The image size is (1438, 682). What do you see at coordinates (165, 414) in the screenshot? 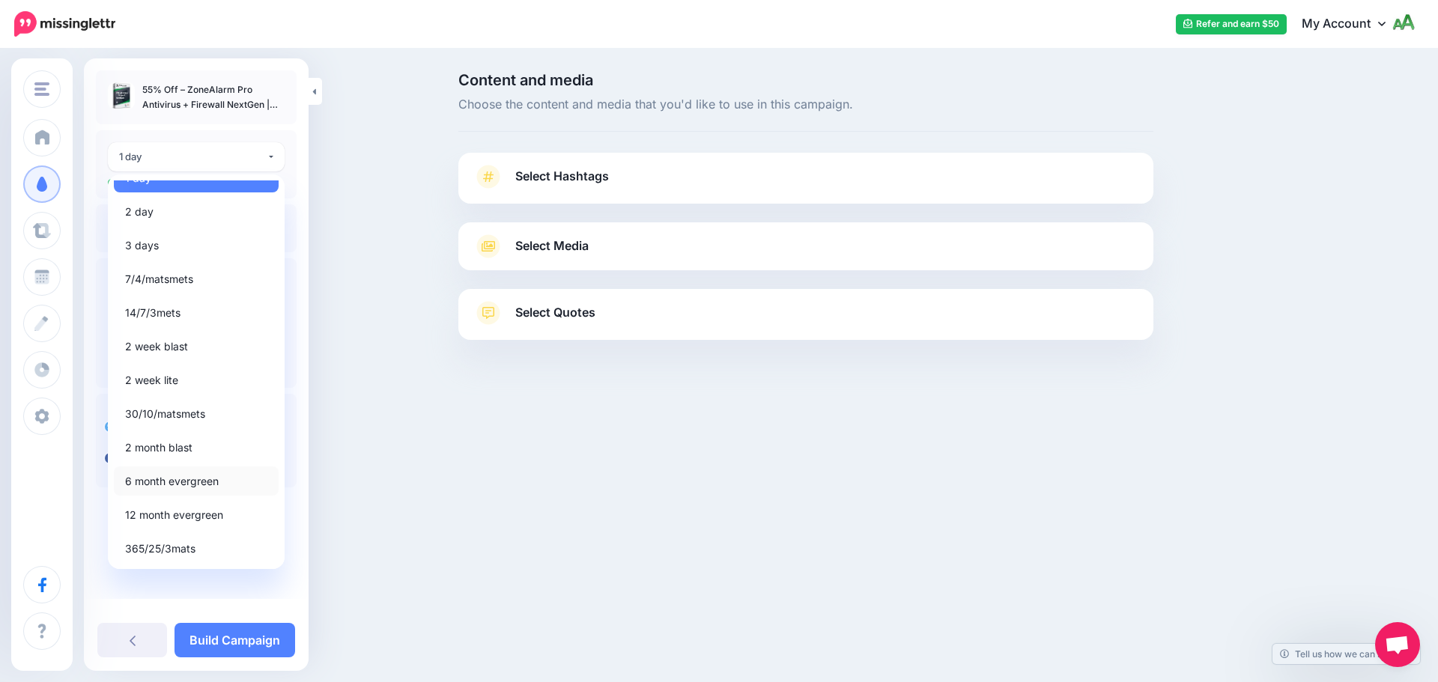
I see `span: 30/10/matsmets` at bounding box center [165, 414].